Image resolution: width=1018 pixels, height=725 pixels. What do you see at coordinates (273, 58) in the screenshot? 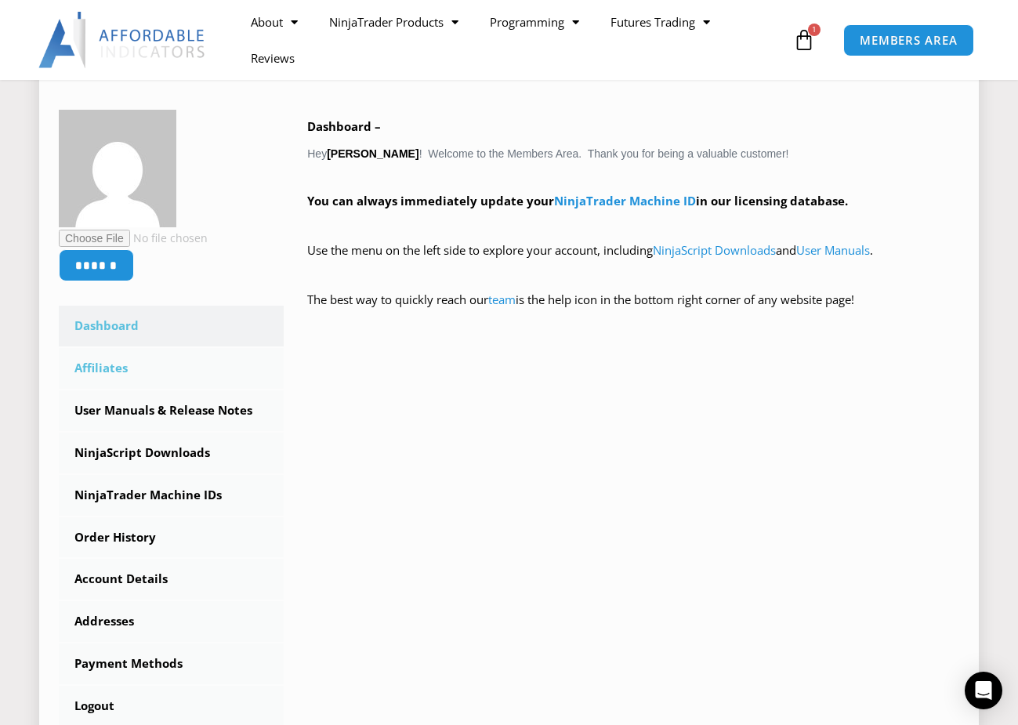
I see `a: Reviews` at bounding box center [273, 58].